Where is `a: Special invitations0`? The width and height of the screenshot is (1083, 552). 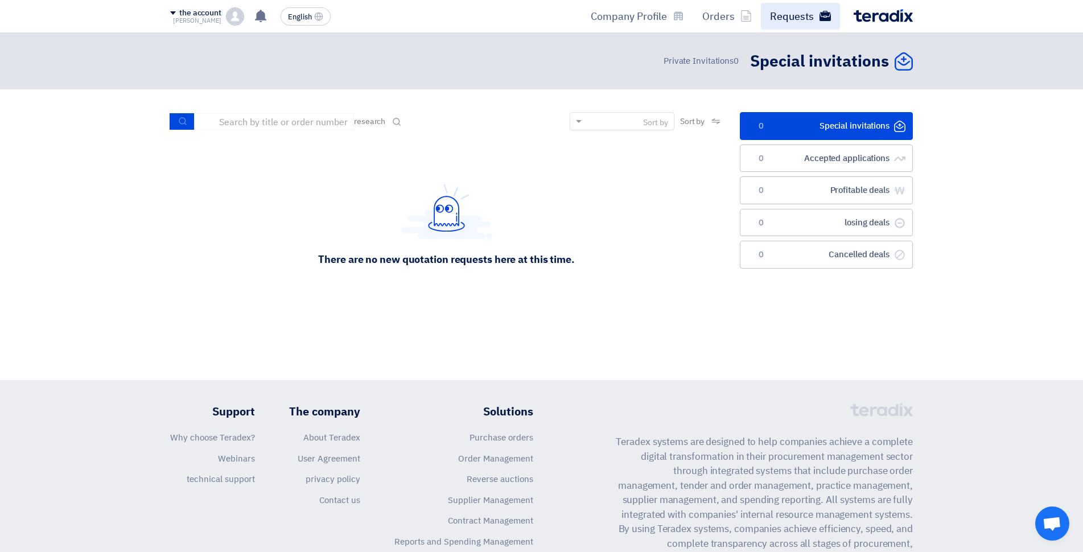
a: Special invitations0 is located at coordinates (827, 126).